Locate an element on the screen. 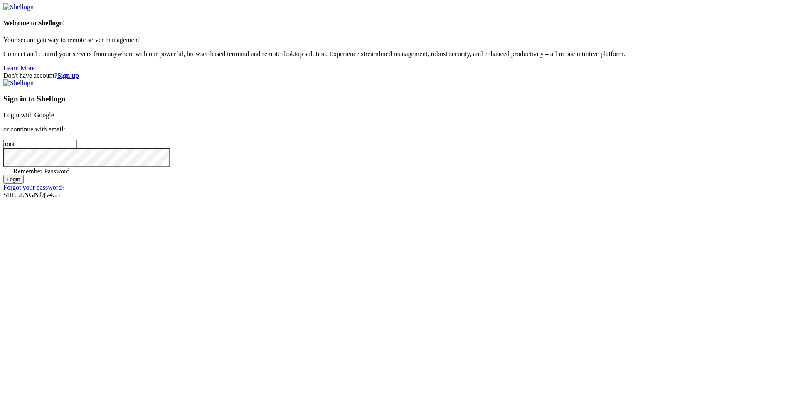  h4: Welcome to Shellngn! is located at coordinates (399, 23).